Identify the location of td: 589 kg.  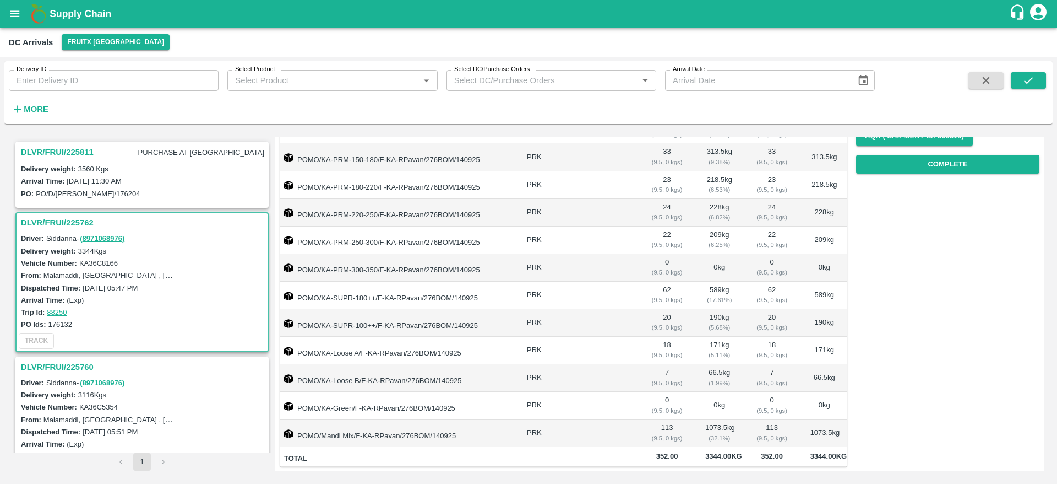
(719, 295).